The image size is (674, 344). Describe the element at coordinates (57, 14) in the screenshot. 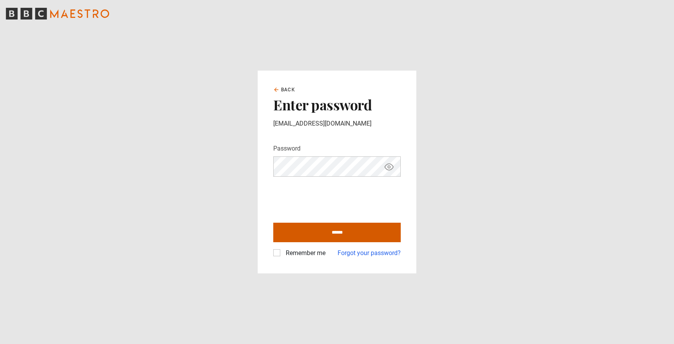

I see `a: BBC Maestro` at that location.